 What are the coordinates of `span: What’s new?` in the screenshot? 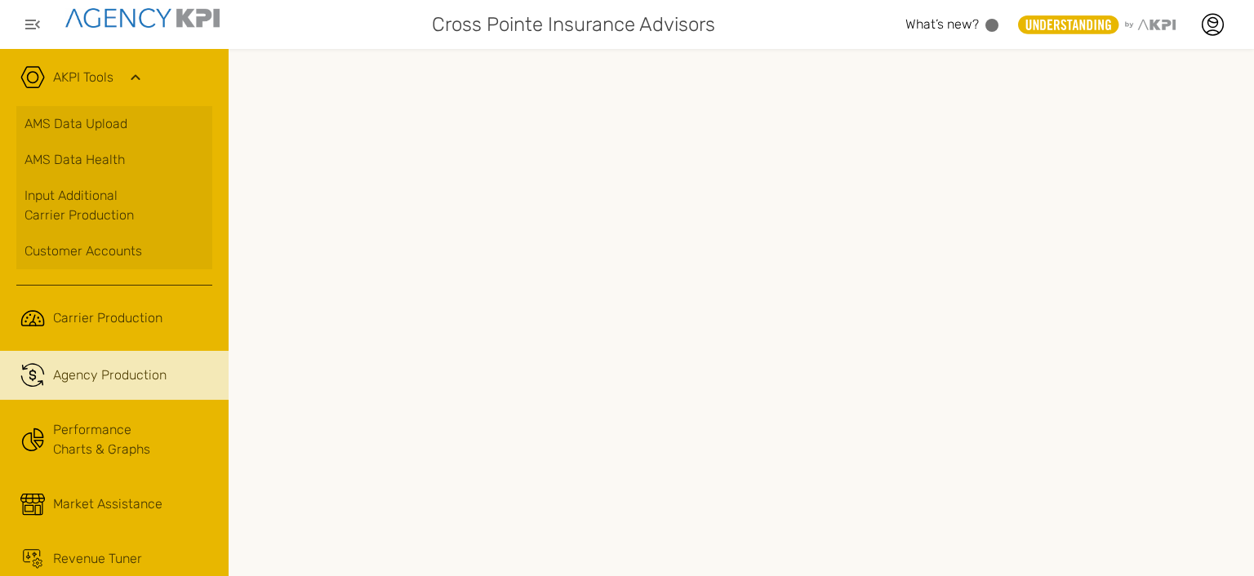 It's located at (942, 24).